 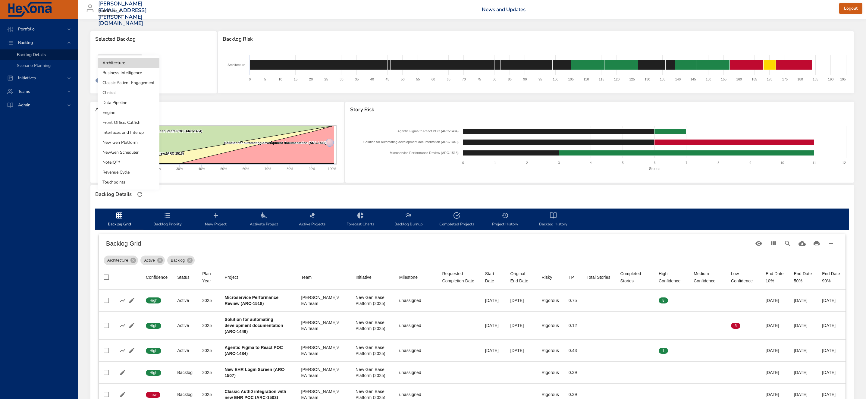 I want to click on li: Business Intelligence, so click(x=128, y=73).